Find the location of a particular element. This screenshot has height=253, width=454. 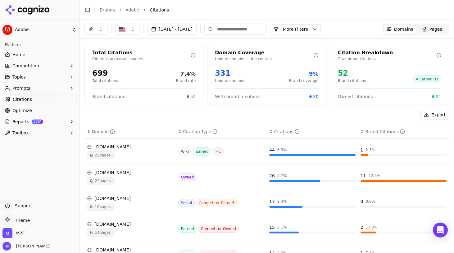

span: Citations is located at coordinates (22, 99).